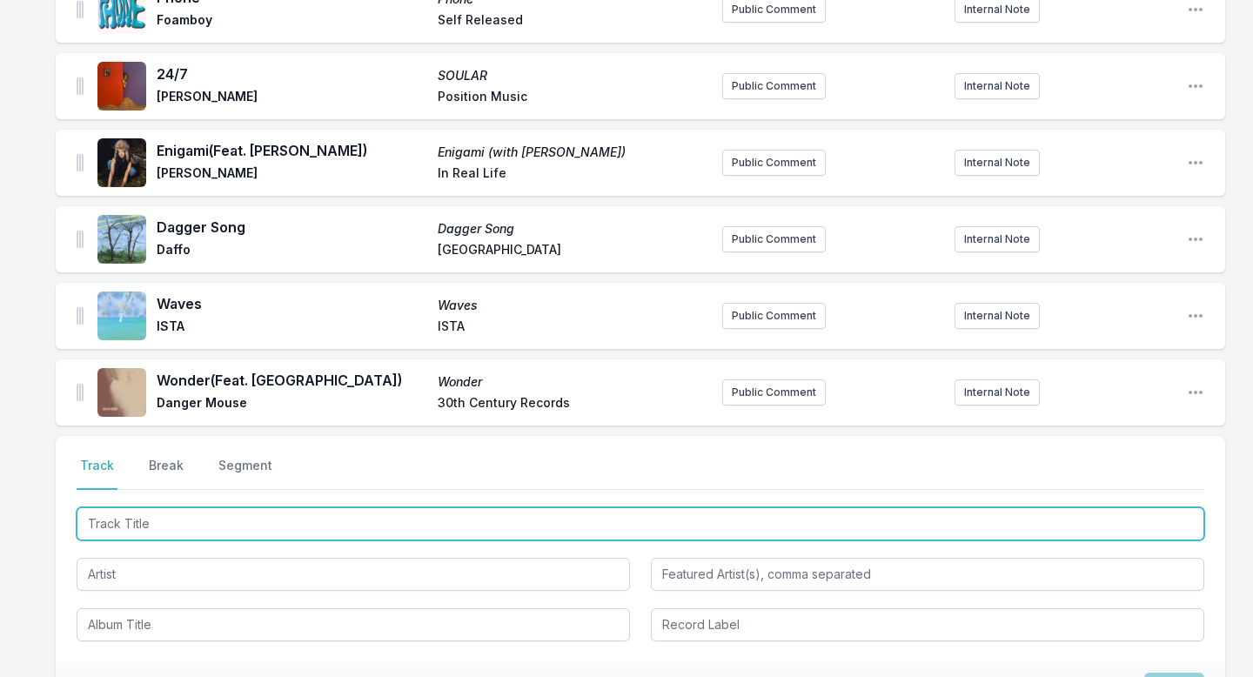  Describe the element at coordinates (122, 86) in the screenshot. I see `img: SOULAR` at that location.